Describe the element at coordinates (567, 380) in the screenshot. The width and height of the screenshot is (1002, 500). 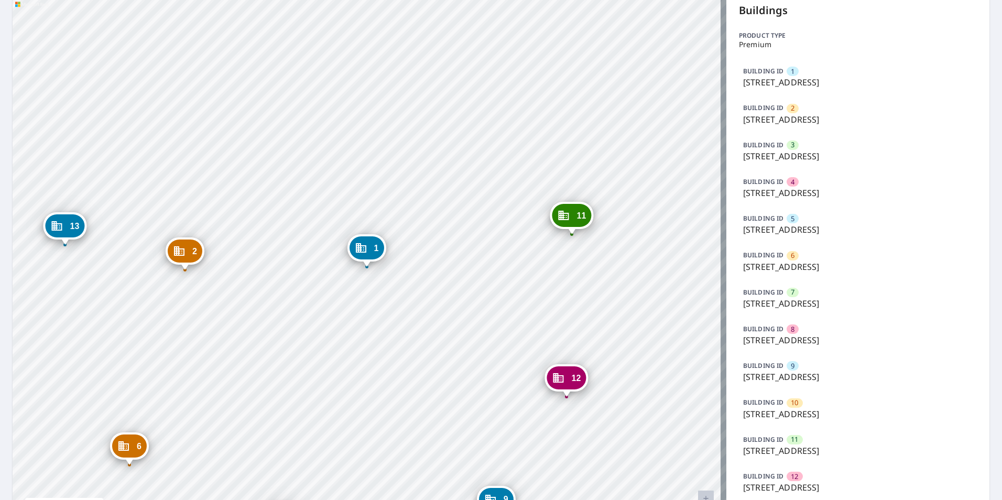
I see `div: Dropped pin, building 12, Commercial property, 15300 W Colonial Dr Winter Garden, FL 34787` at that location.